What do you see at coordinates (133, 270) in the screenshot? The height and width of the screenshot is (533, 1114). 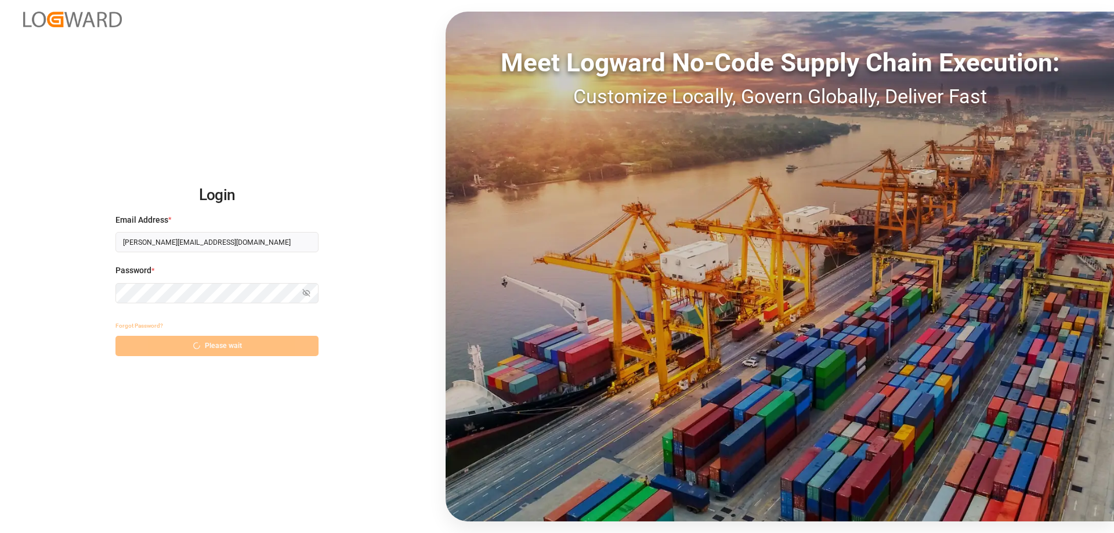 I see `span: Password` at bounding box center [133, 270].